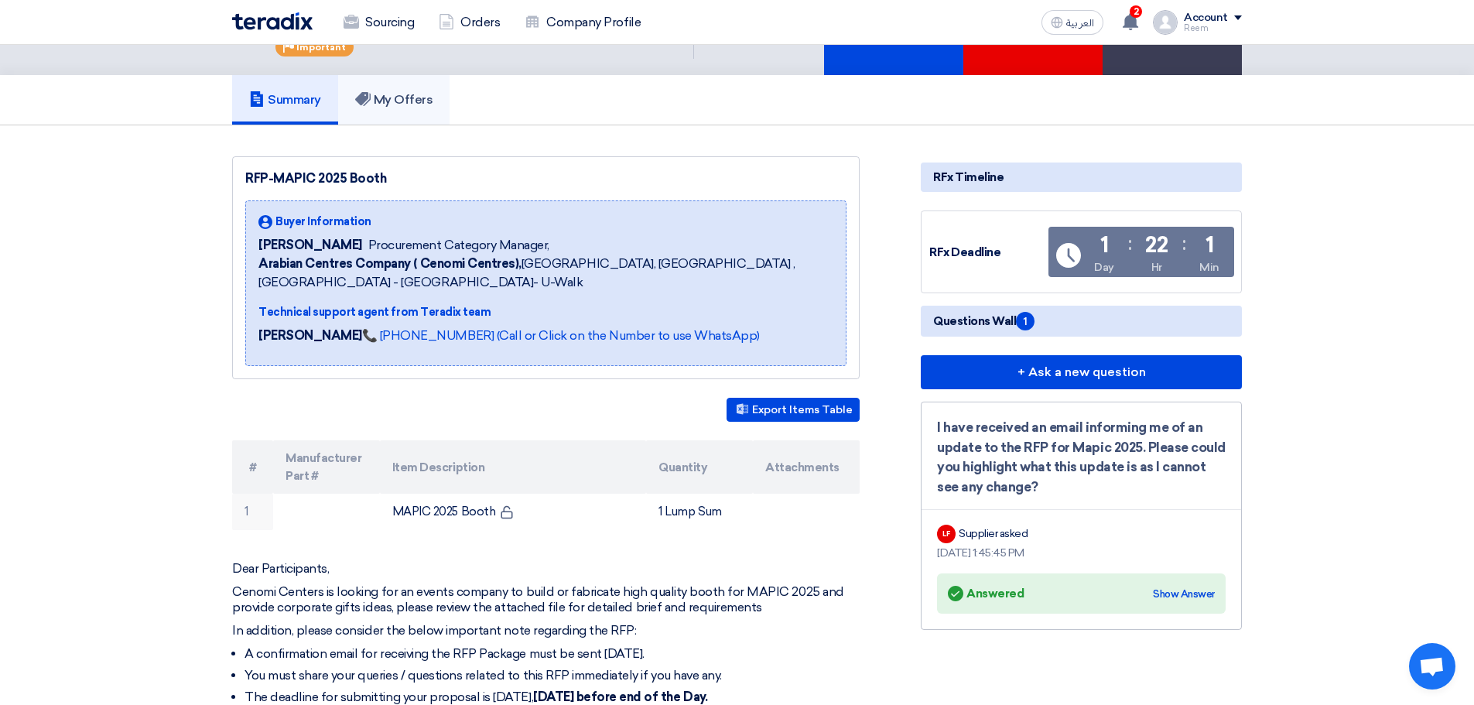  Describe the element at coordinates (1184, 594) in the screenshot. I see `div: Show Answer` at that location.